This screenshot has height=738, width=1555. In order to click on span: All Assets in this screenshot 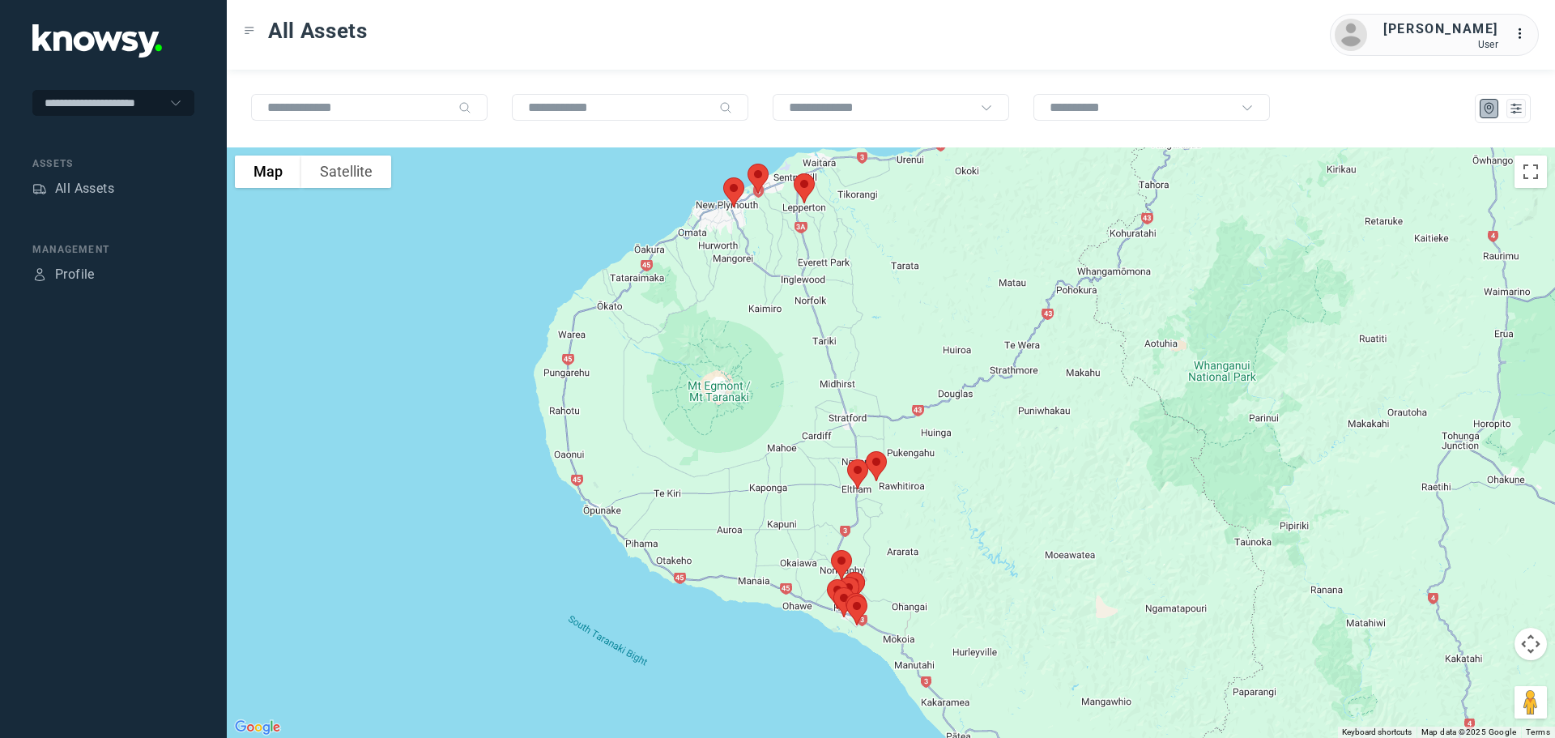, I will do `click(317, 31)`.